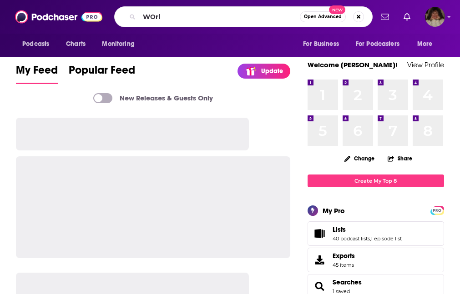 The width and height of the screenshot is (460, 294). I want to click on span: Open Advanced, so click(323, 17).